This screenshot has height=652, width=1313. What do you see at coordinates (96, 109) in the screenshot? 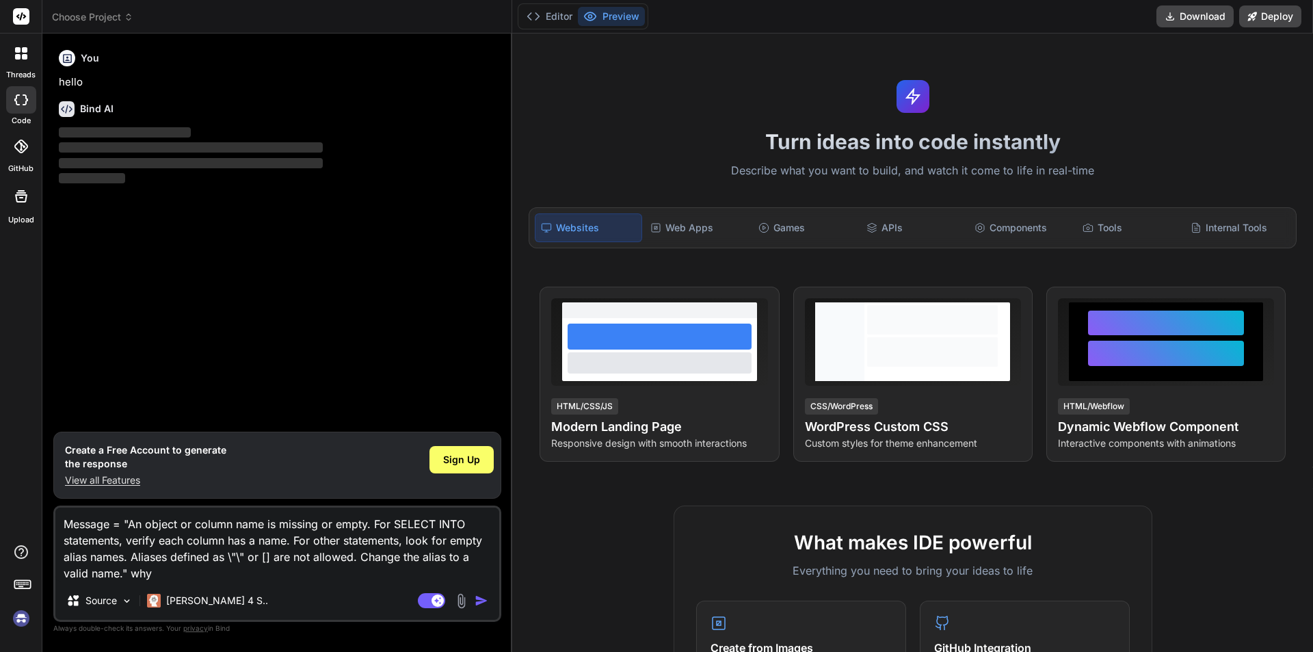
I see `h6: Bind AI` at bounding box center [96, 109].